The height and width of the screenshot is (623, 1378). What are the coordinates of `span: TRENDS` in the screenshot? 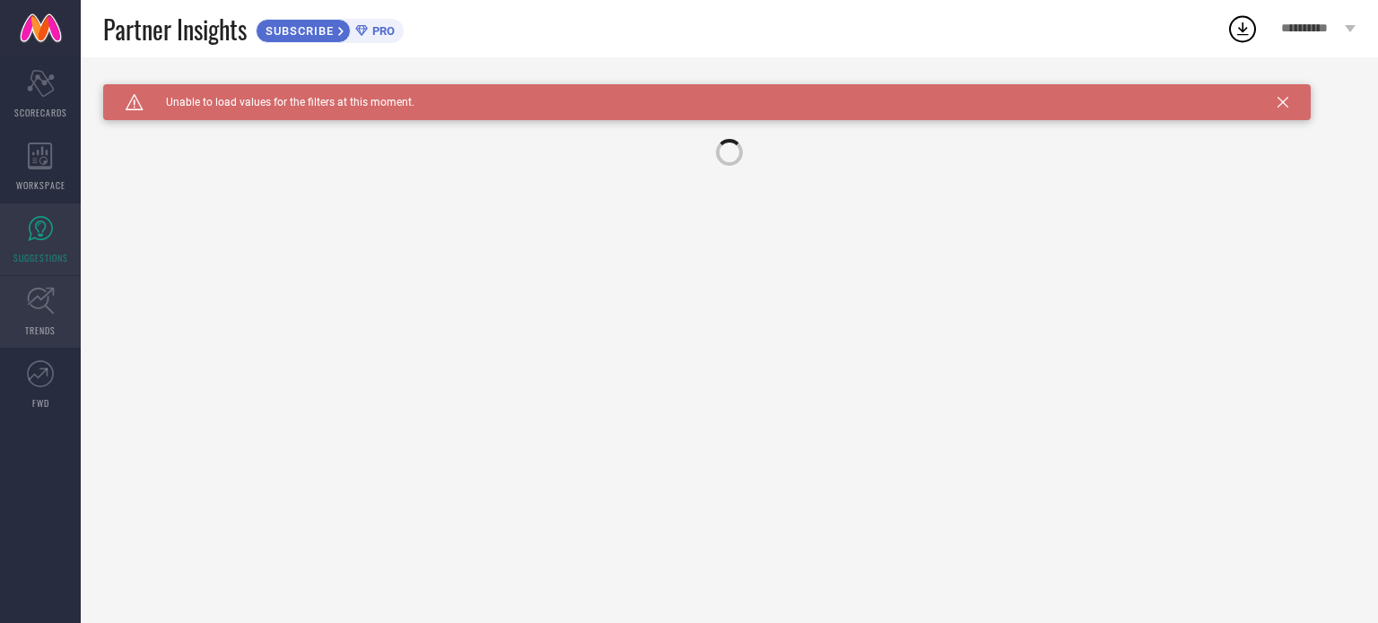 It's located at (40, 330).